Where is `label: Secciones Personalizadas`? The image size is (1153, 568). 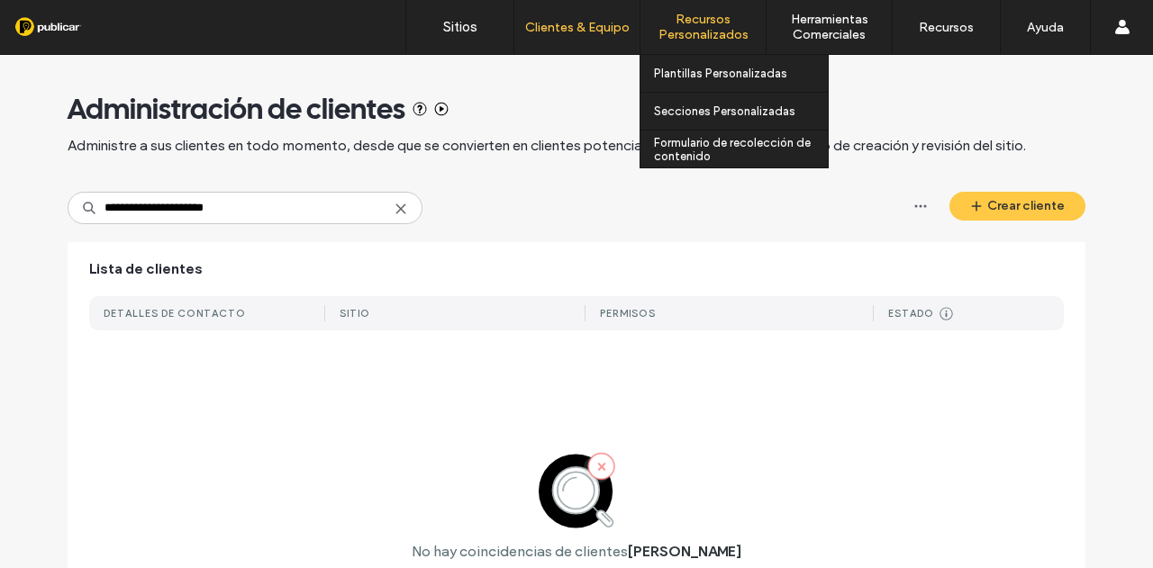 label: Secciones Personalizadas is located at coordinates (724, 111).